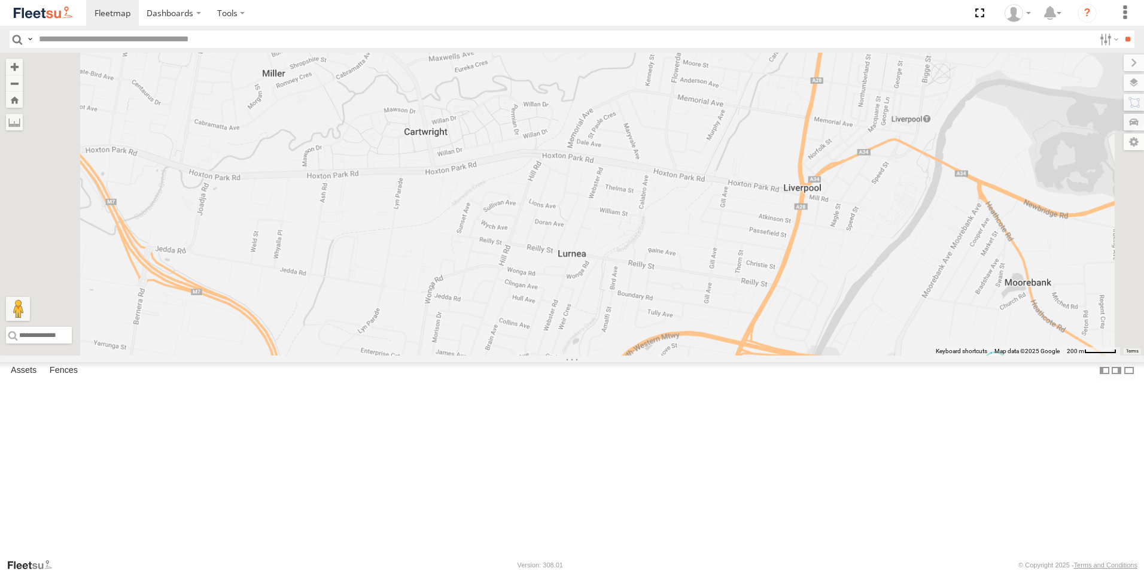 The height and width of the screenshot is (571, 1144). Describe the element at coordinates (540, 565) in the screenshot. I see `div: Version: 308.01` at that location.